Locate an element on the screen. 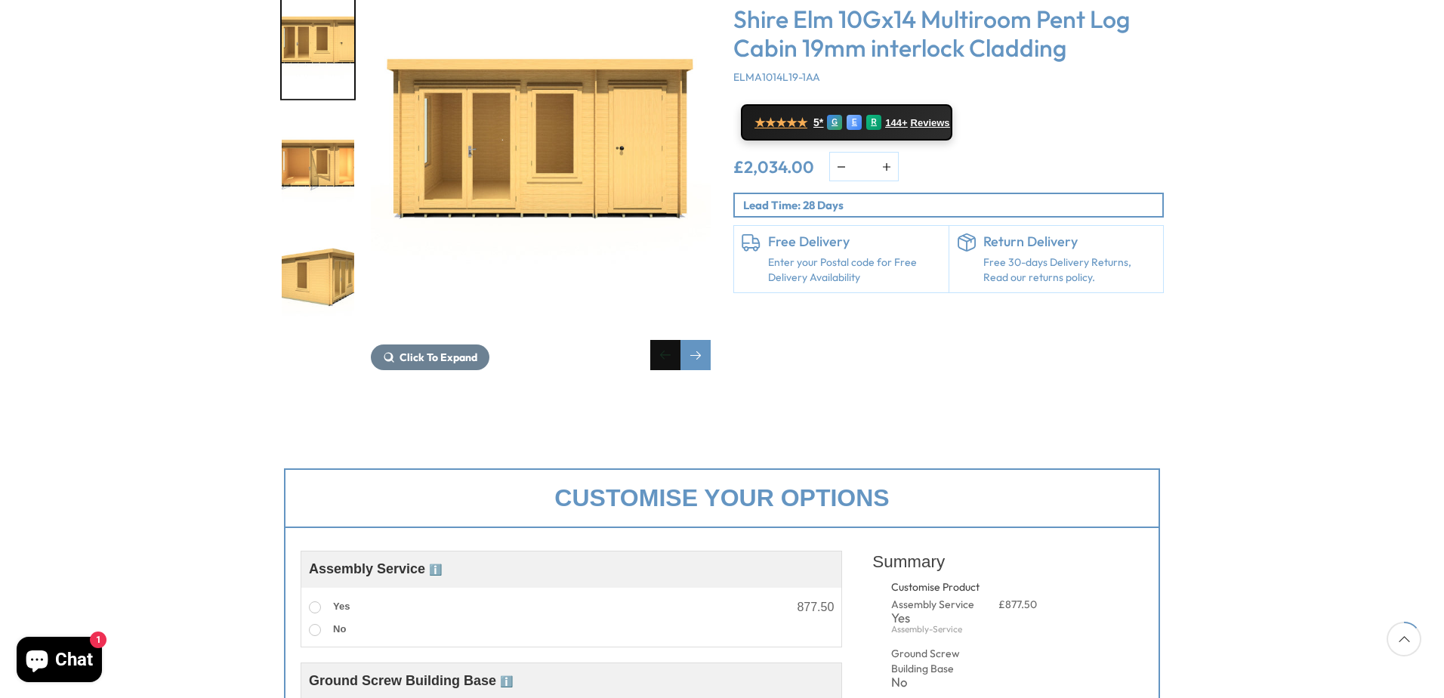 Image resolution: width=1444 pixels, height=698 pixels. p: Lead Time: 28 Days is located at coordinates (953, 205).